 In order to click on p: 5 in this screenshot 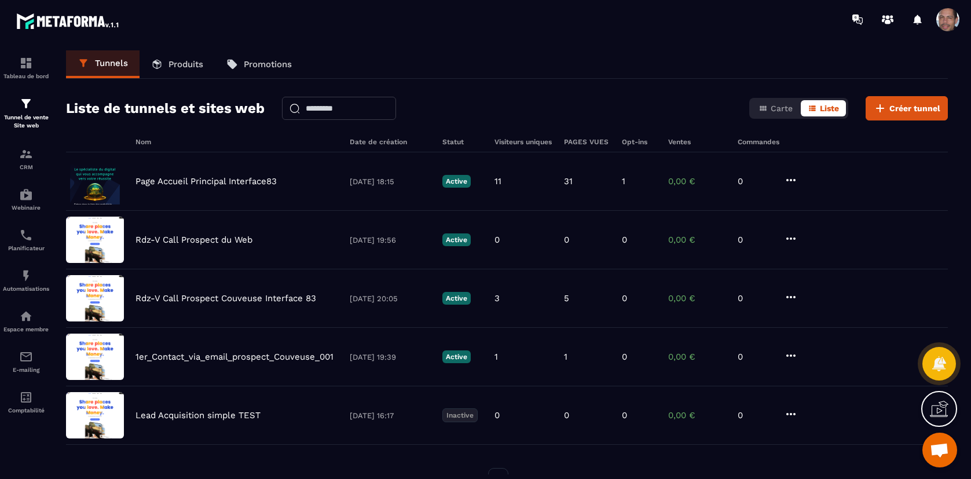, I will do `click(566, 298)`.